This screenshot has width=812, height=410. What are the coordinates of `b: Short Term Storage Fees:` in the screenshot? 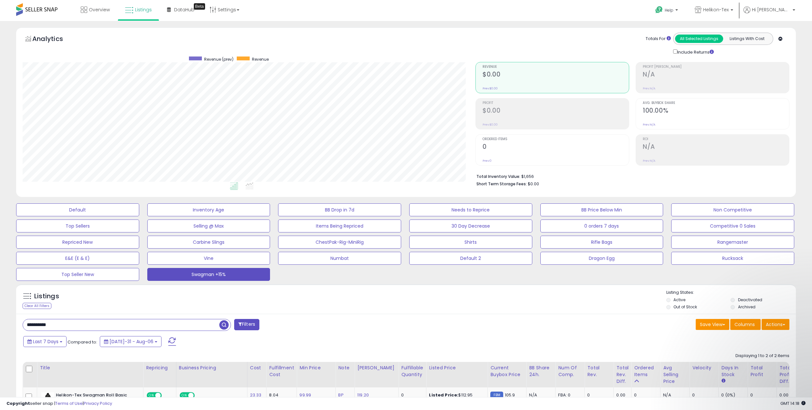 It's located at (502, 184).